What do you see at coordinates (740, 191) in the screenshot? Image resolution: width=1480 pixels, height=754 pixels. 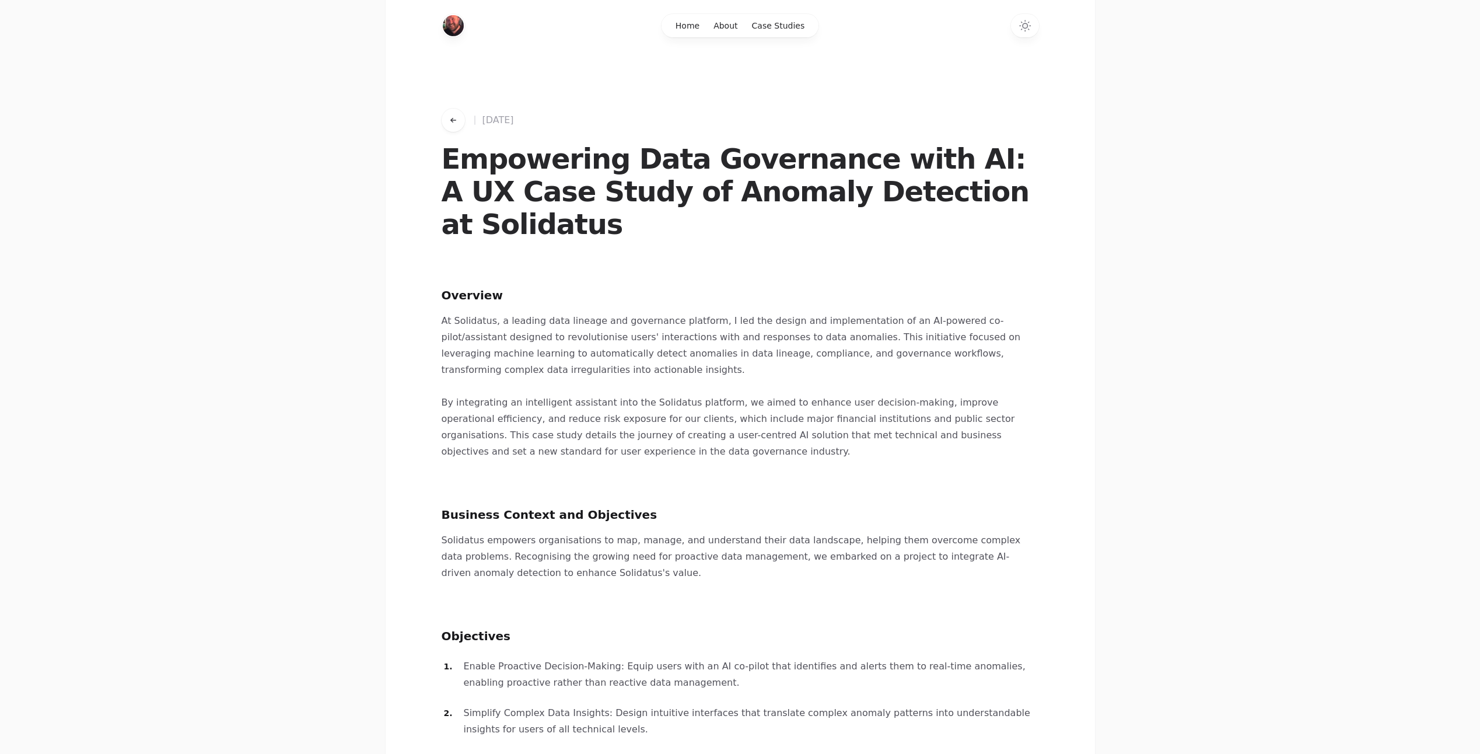 I see `h1: Empowering Data Governance with AI: A UX Case Study of Anomaly Detection at Solidatus` at bounding box center [740, 191].